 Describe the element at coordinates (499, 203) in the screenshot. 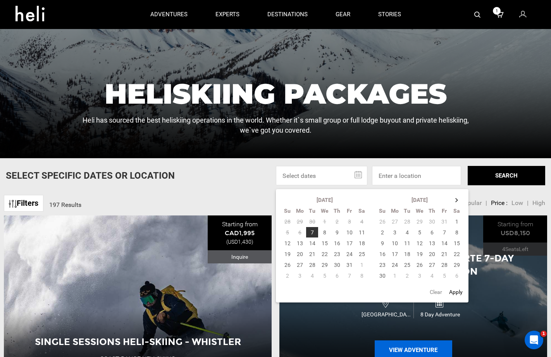

I see `li: Price :` at that location.